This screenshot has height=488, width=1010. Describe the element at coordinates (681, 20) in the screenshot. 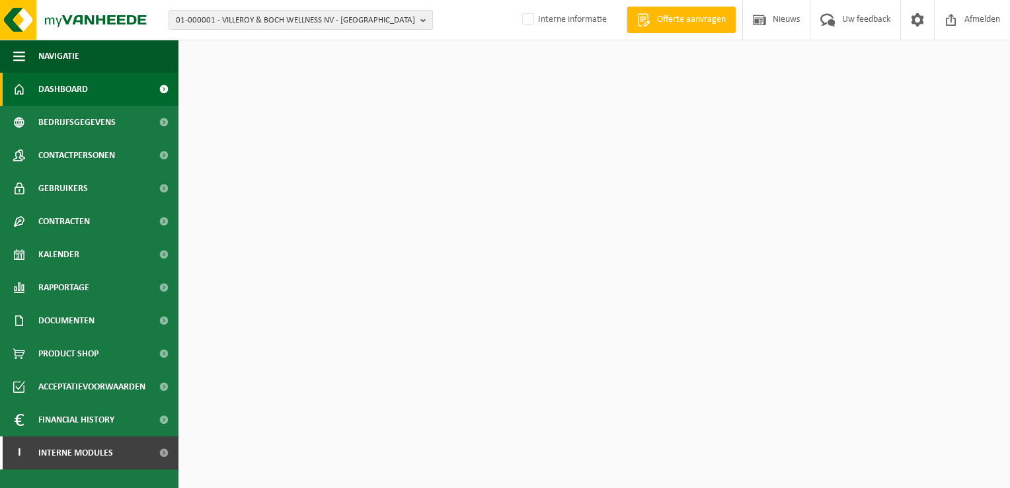

I see `a: Offerte aanvragen` at that location.